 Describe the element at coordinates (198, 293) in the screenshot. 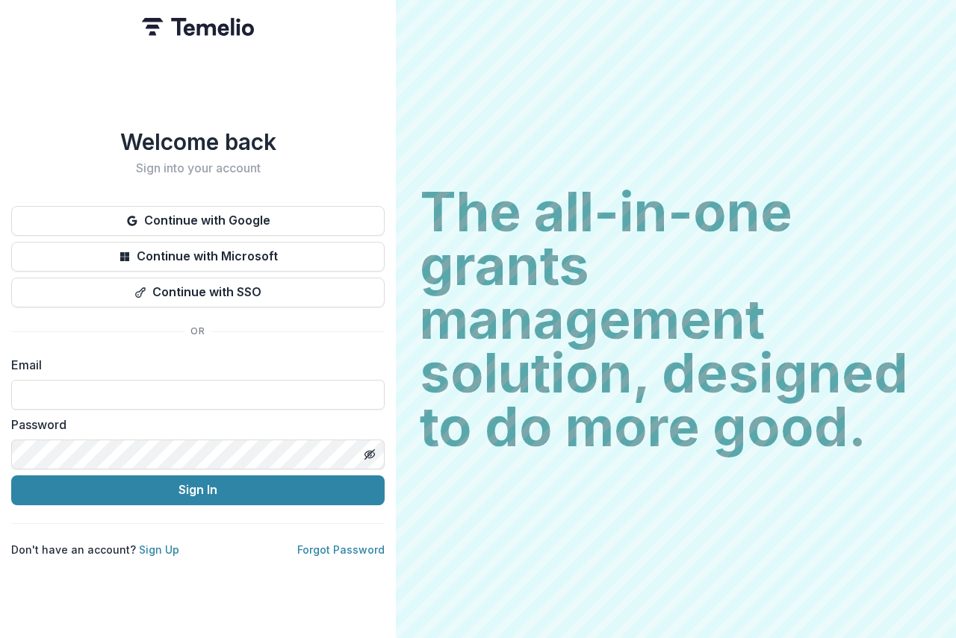

I see `button: Continue with SSO` at that location.